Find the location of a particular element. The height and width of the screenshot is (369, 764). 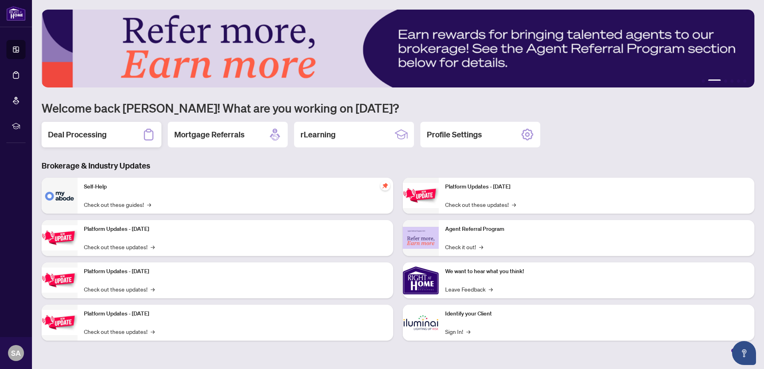

button: 6 is located at coordinates (745, 81).